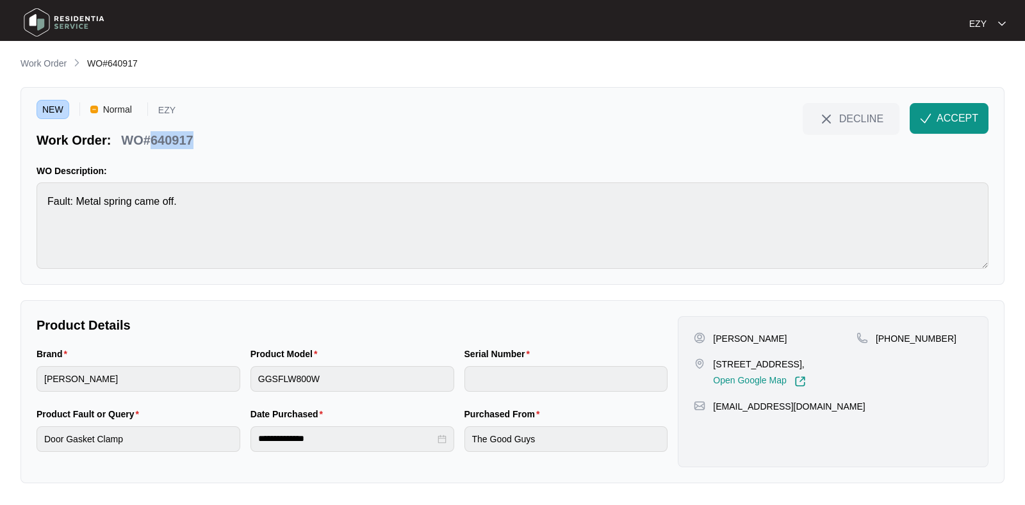 The image size is (1025, 505). I want to click on label: Purchased From, so click(505, 414).